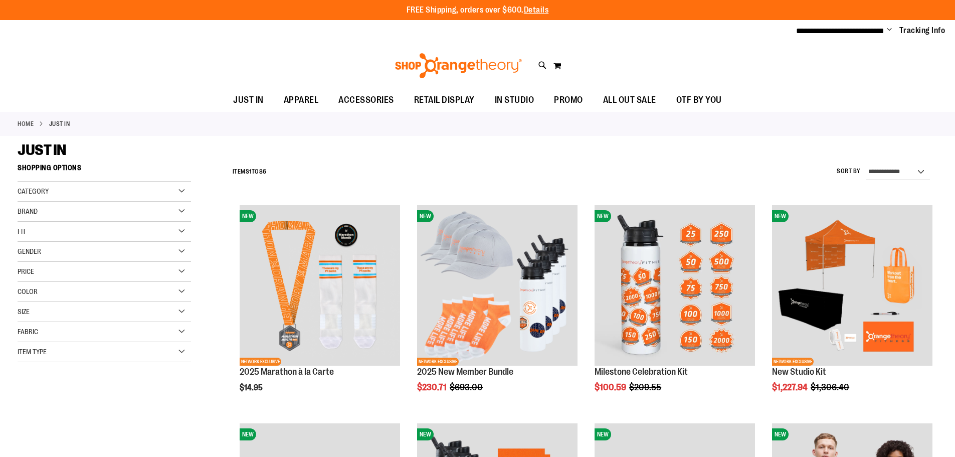 The height and width of the screenshot is (457, 955). Describe the element at coordinates (699, 100) in the screenshot. I see `span: OTF BY YOU` at that location.